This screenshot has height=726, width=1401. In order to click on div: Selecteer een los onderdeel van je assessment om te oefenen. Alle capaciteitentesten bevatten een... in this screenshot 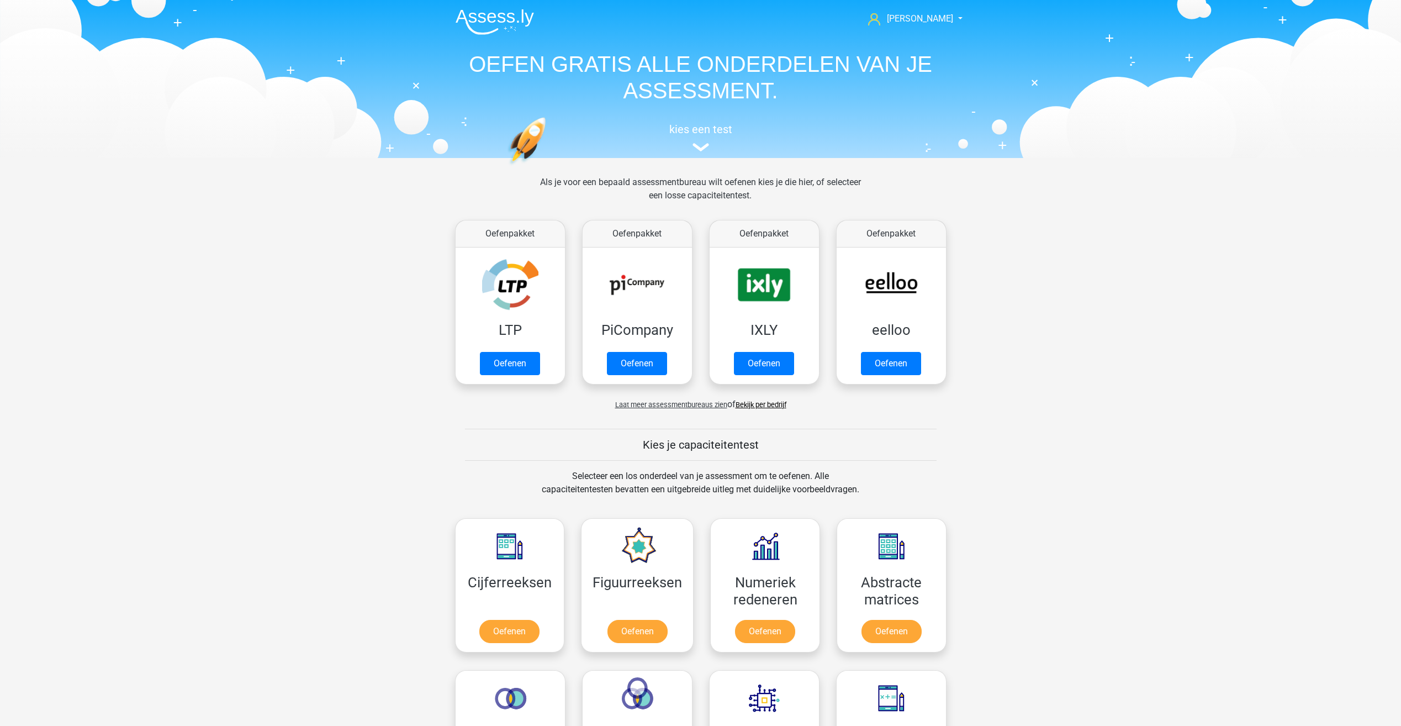, I will do `click(700, 489)`.